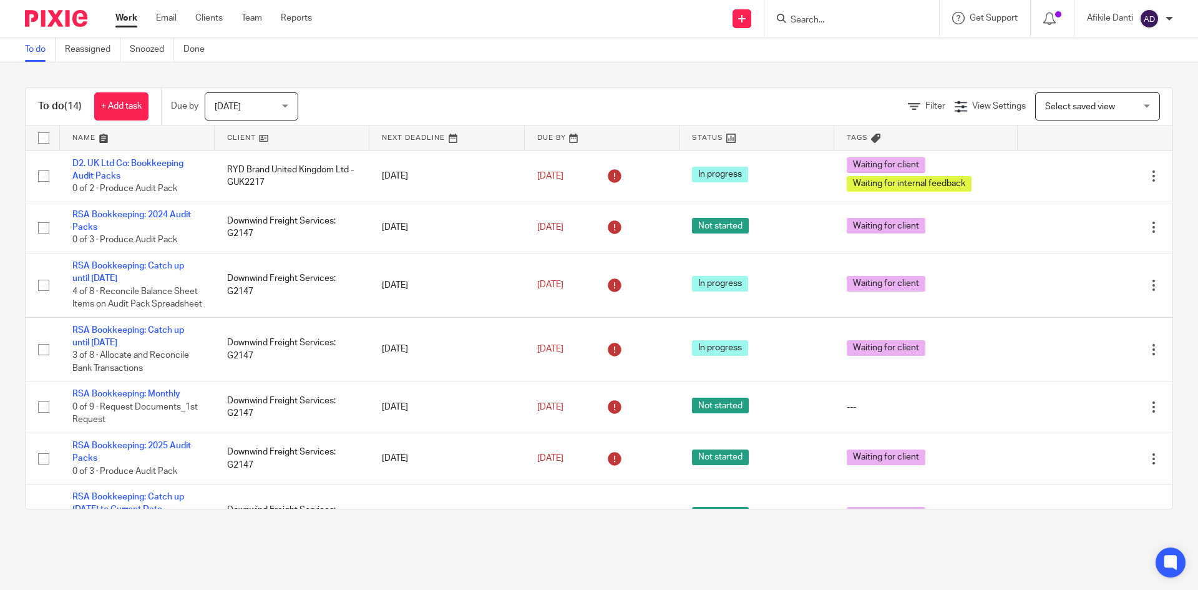 The image size is (1198, 590). I want to click on a: RSA Bookkeeping: 2025 Audit Packs, so click(132, 452).